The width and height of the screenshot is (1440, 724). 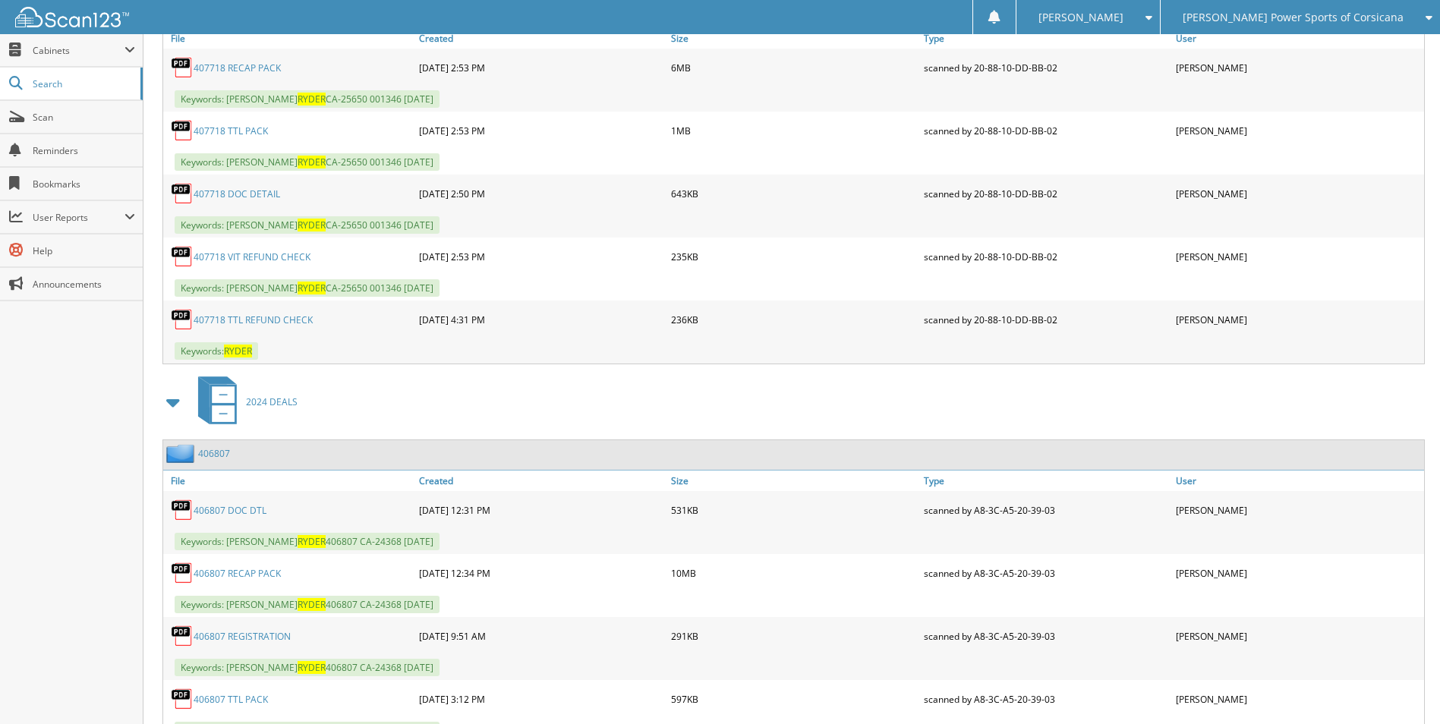 What do you see at coordinates (237, 573) in the screenshot?
I see `a: 406807 RECAP PACK` at bounding box center [237, 573].